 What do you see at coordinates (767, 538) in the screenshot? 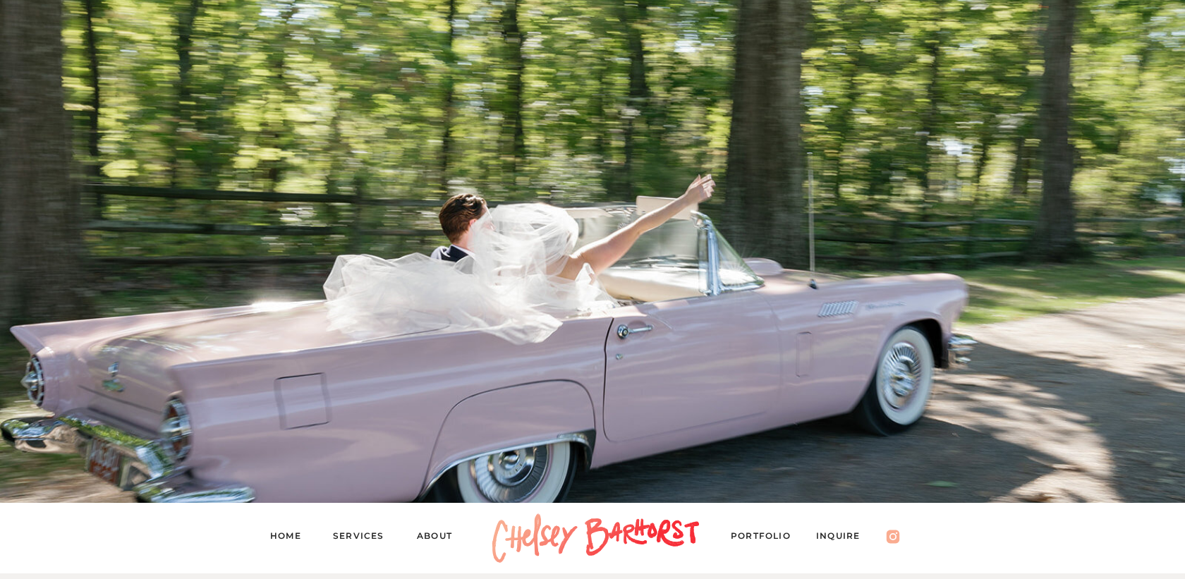
I see `a: PORTFOLIO` at bounding box center [767, 538].